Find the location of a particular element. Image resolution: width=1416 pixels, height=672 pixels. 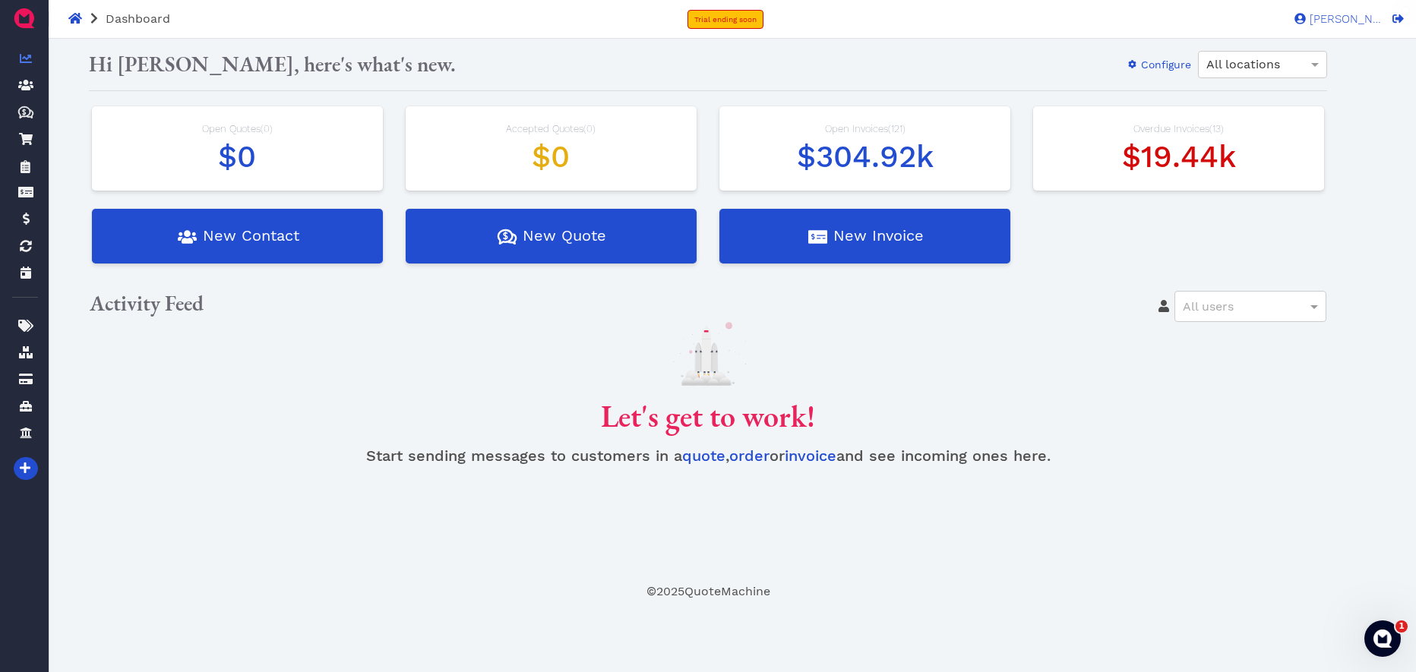

span: Configure is located at coordinates (1165, 65).